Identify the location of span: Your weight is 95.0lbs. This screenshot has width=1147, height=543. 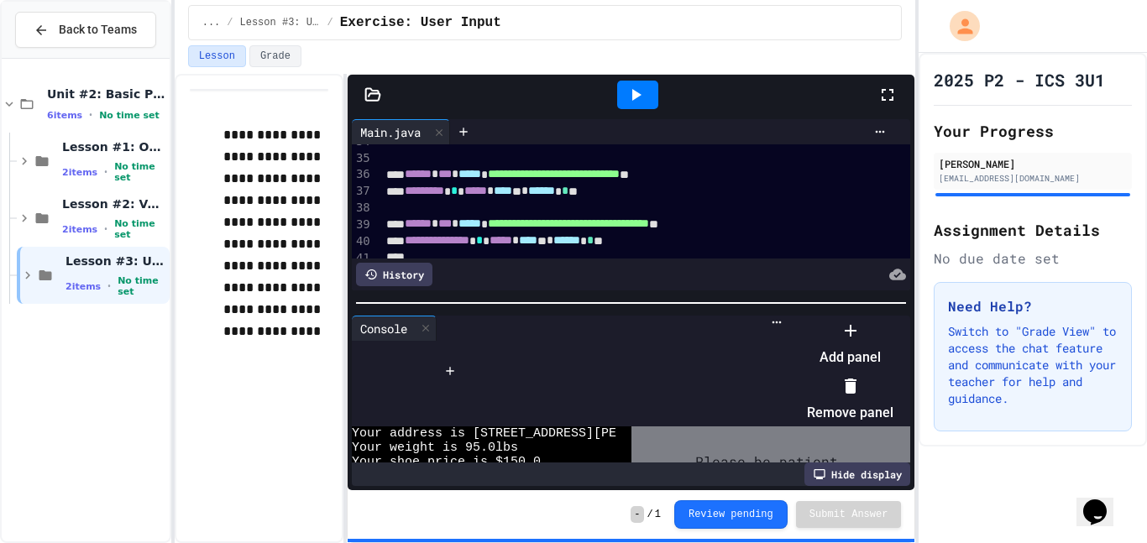
(435, 448).